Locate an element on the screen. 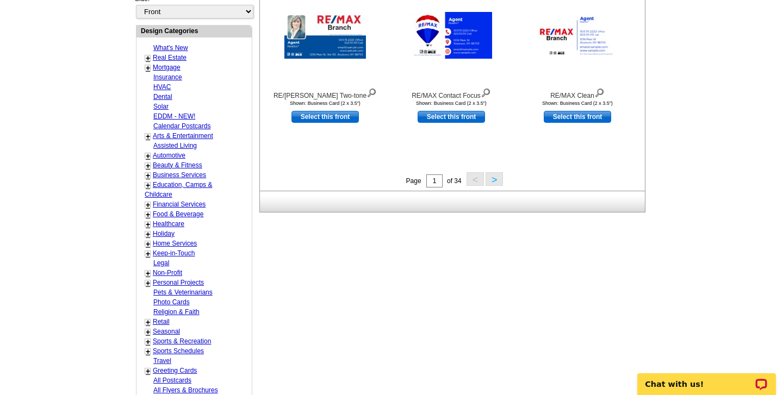 The height and width of the screenshot is (395, 783). a: Retail is located at coordinates (161, 322).